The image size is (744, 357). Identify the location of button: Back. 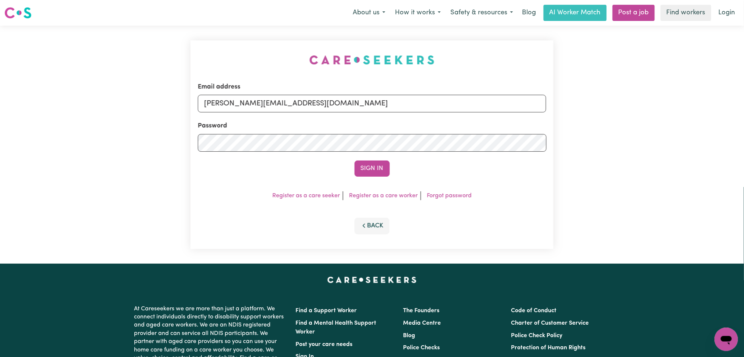
(372, 226).